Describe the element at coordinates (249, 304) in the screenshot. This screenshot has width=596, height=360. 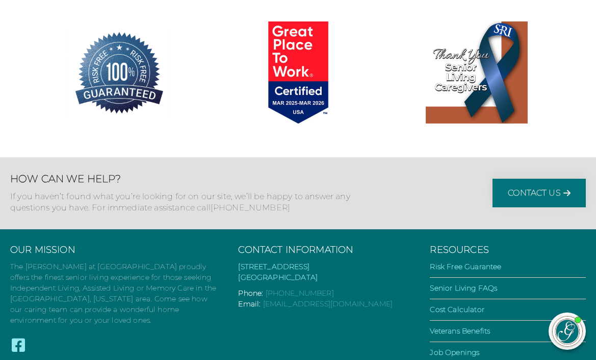
I see `span: Email:` at that location.